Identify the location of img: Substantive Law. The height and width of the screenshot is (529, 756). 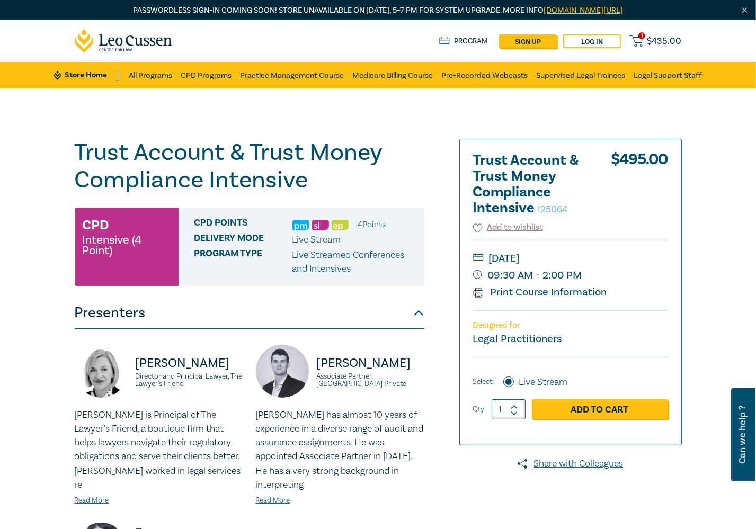
(321, 225).